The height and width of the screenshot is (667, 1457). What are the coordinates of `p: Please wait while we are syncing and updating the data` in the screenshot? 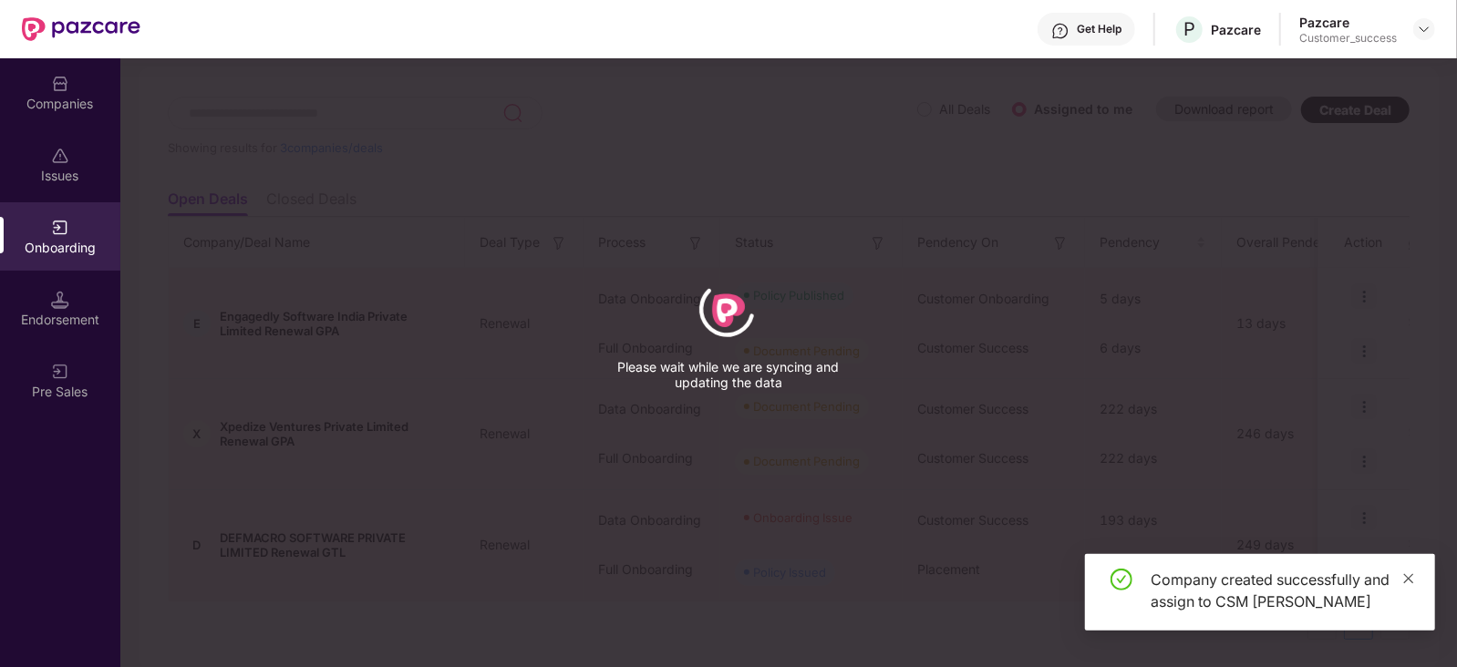 It's located at (729, 375).